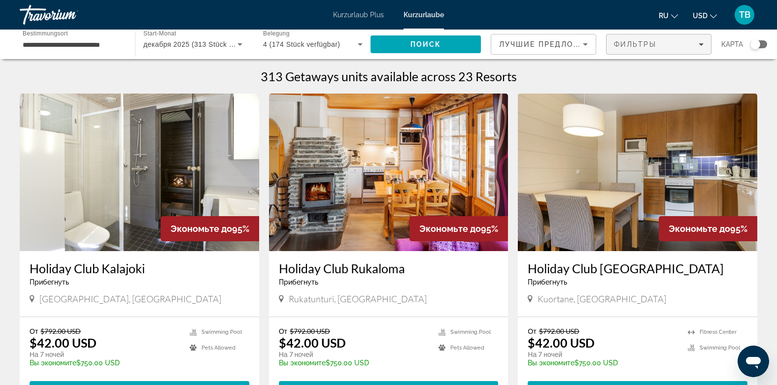 This screenshot has height=385, width=777. What do you see at coordinates (389, 172) in the screenshot?
I see `img: Holiday Club Rukaloma` at bounding box center [389, 172].